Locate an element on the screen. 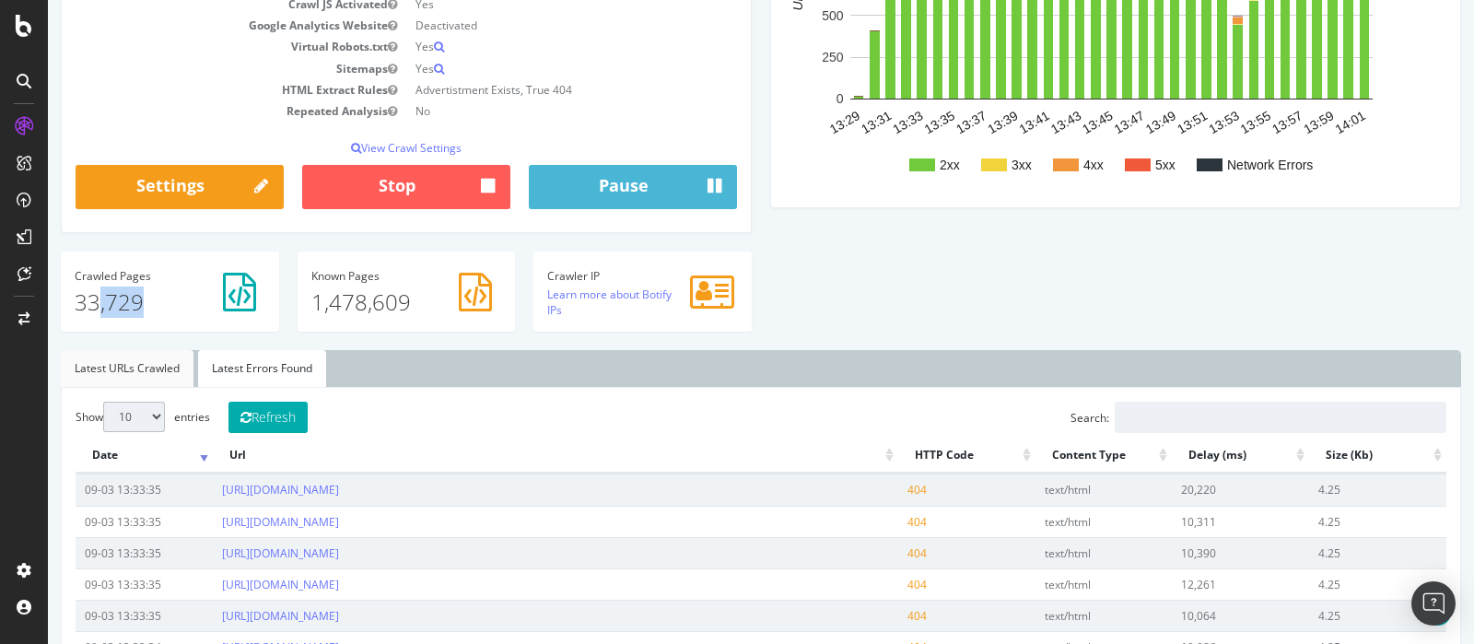 This screenshot has width=1474, height=644. td: 10,390 is located at coordinates (1192, 553).